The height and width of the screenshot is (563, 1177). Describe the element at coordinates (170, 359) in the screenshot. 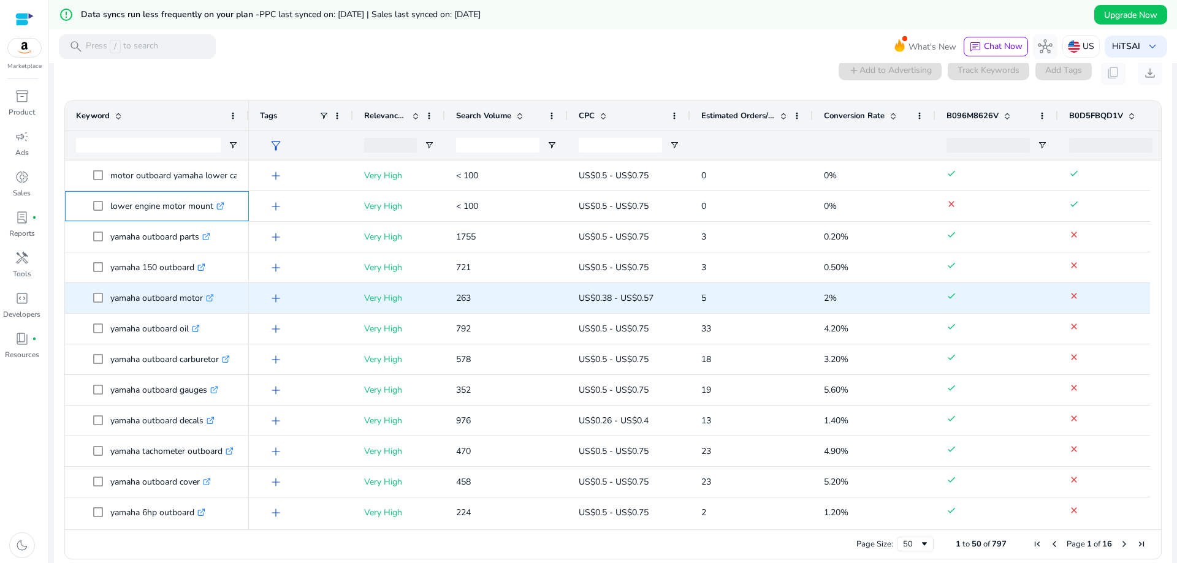

I see `p: yamaha outboard carburetor` at that location.